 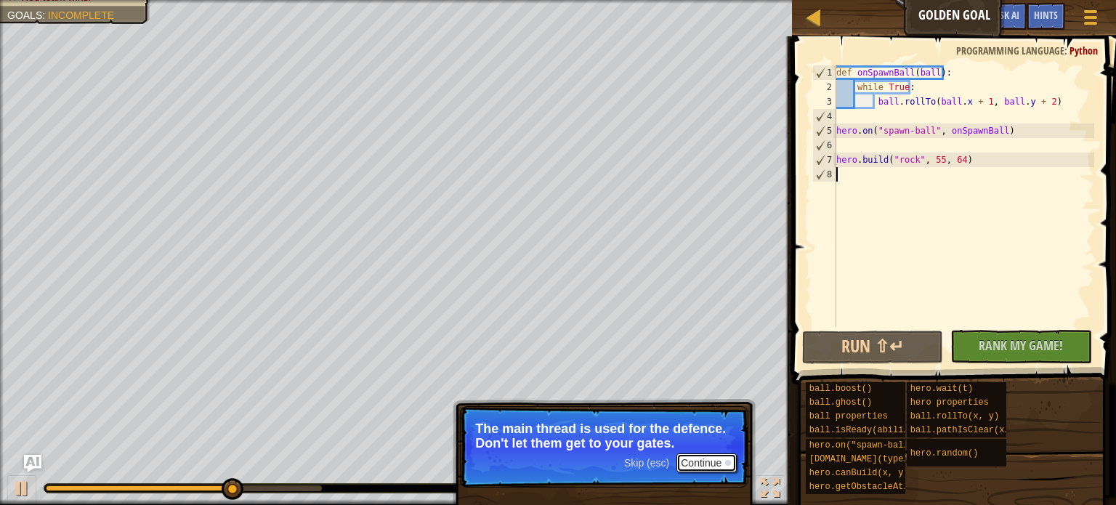 I want to click on button: Ctrl + P: Play, so click(x=22, y=490).